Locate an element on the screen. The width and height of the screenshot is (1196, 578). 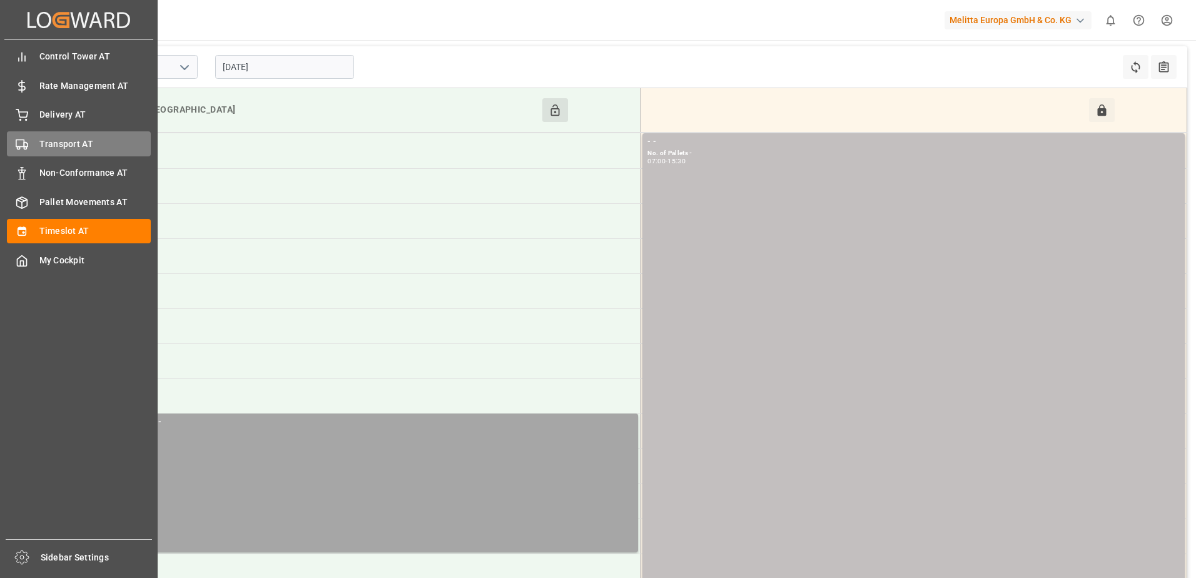
div: Other - Others - - is located at coordinates (367, 422).